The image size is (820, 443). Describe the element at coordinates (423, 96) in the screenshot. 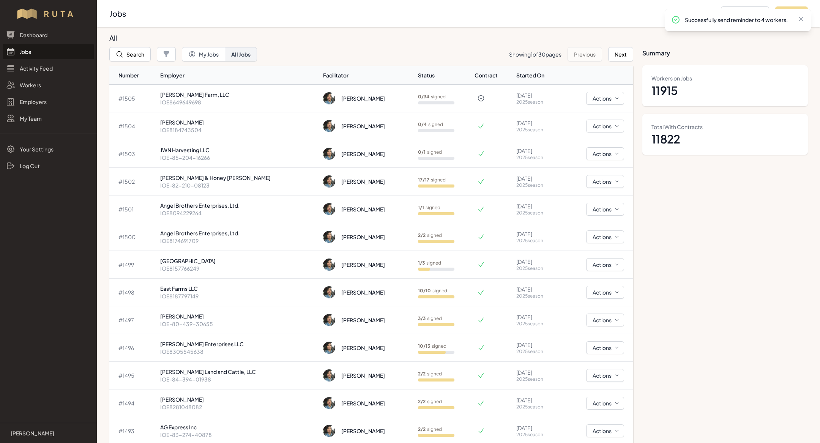

I see `b: 0 / 34` at that location.